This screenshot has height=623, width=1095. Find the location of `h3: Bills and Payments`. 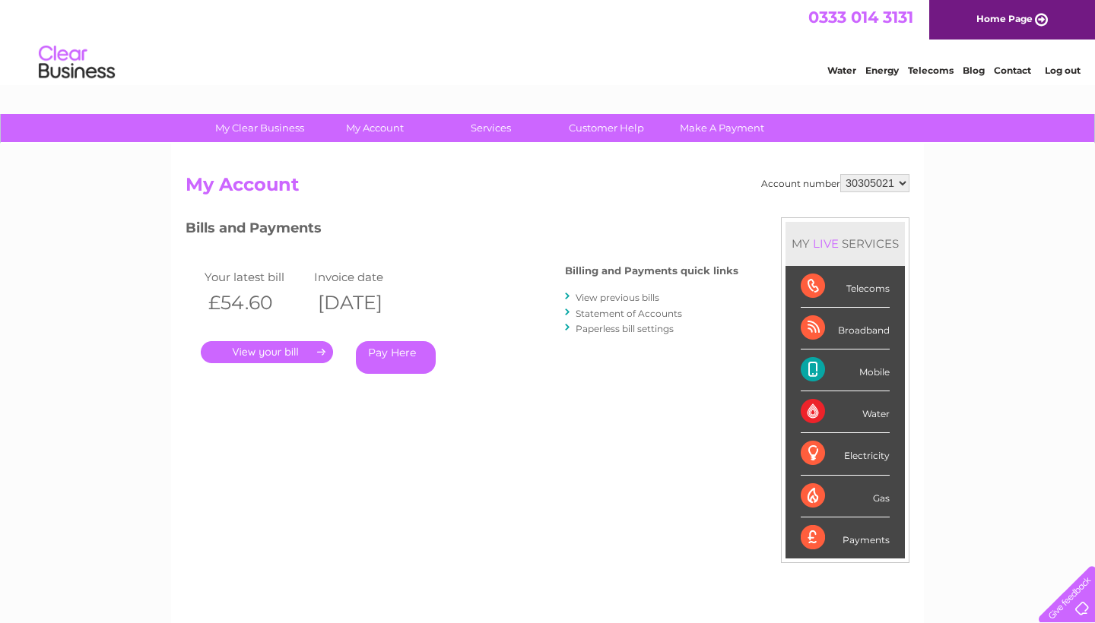

h3: Bills and Payments is located at coordinates (461, 230).